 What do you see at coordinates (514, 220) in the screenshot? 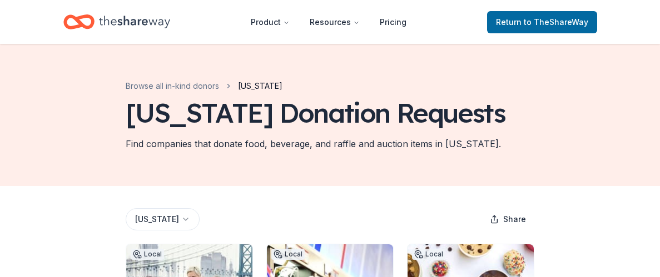
I see `span: Share` at bounding box center [514, 220].